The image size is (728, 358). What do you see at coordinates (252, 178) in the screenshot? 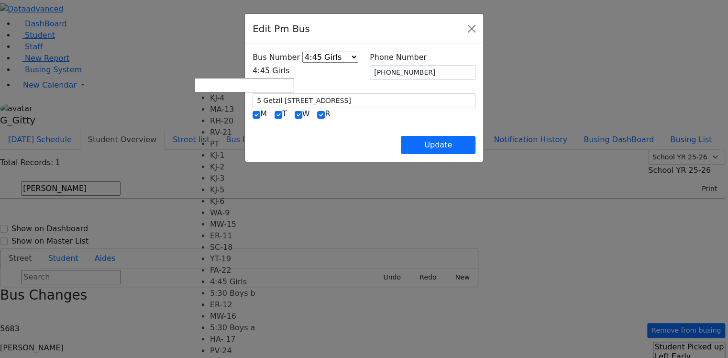
I see `li: KJ-3` at bounding box center [252, 178].